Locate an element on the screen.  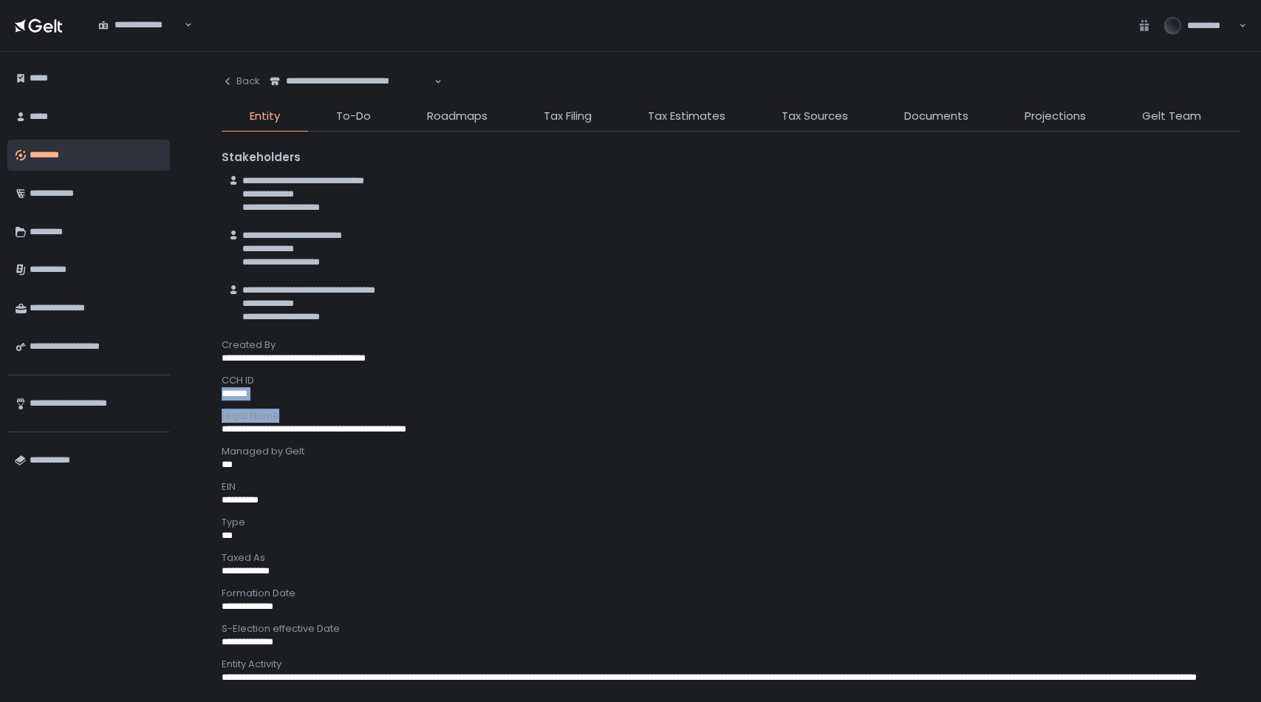
span: Gelt Team is located at coordinates (1172, 116).